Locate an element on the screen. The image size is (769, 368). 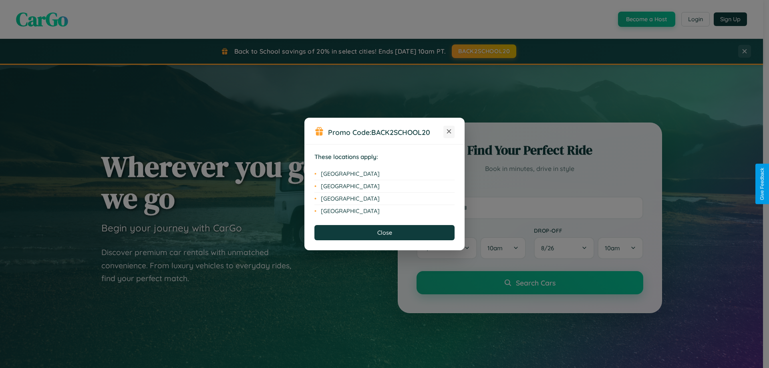
strong: These locations apply: is located at coordinates (346, 157).